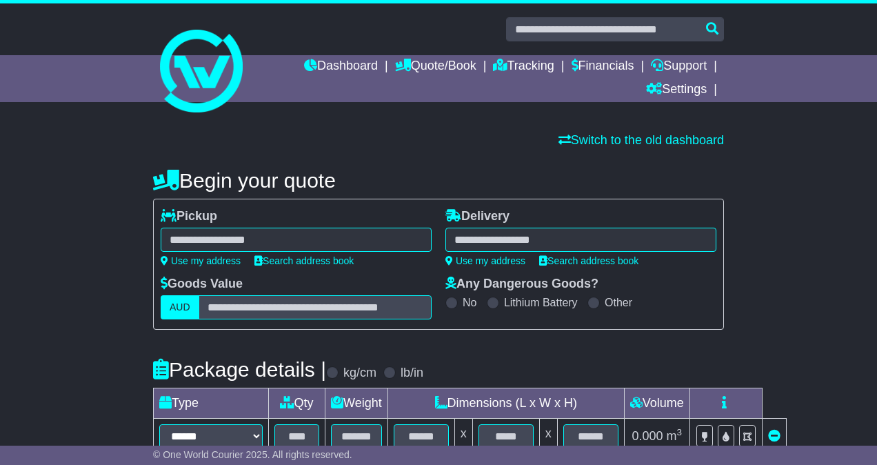  I want to click on a: Settings, so click(676, 90).